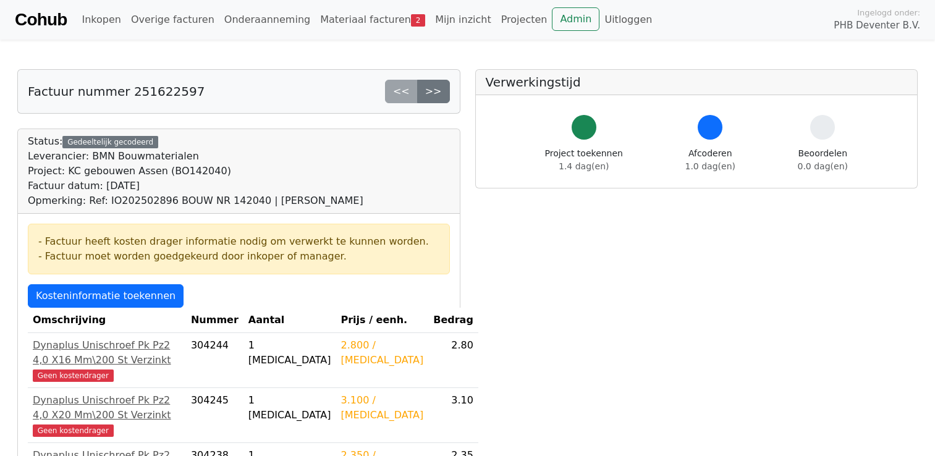  What do you see at coordinates (453, 320) in the screenshot?
I see `th: Bedrag` at bounding box center [453, 320].